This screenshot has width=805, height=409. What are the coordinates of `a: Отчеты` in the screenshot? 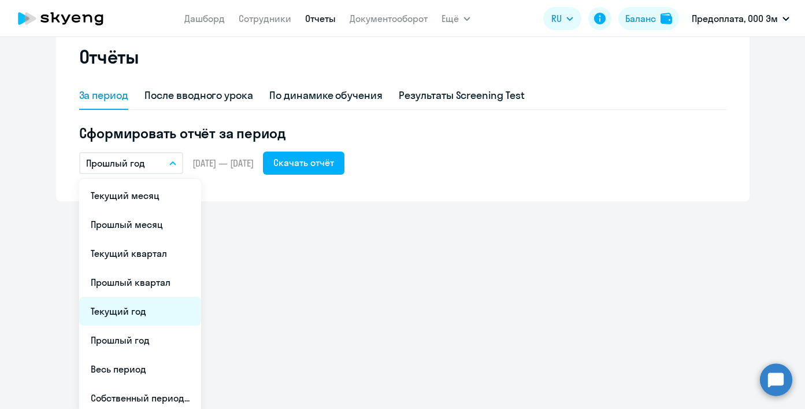 It's located at (320, 18).